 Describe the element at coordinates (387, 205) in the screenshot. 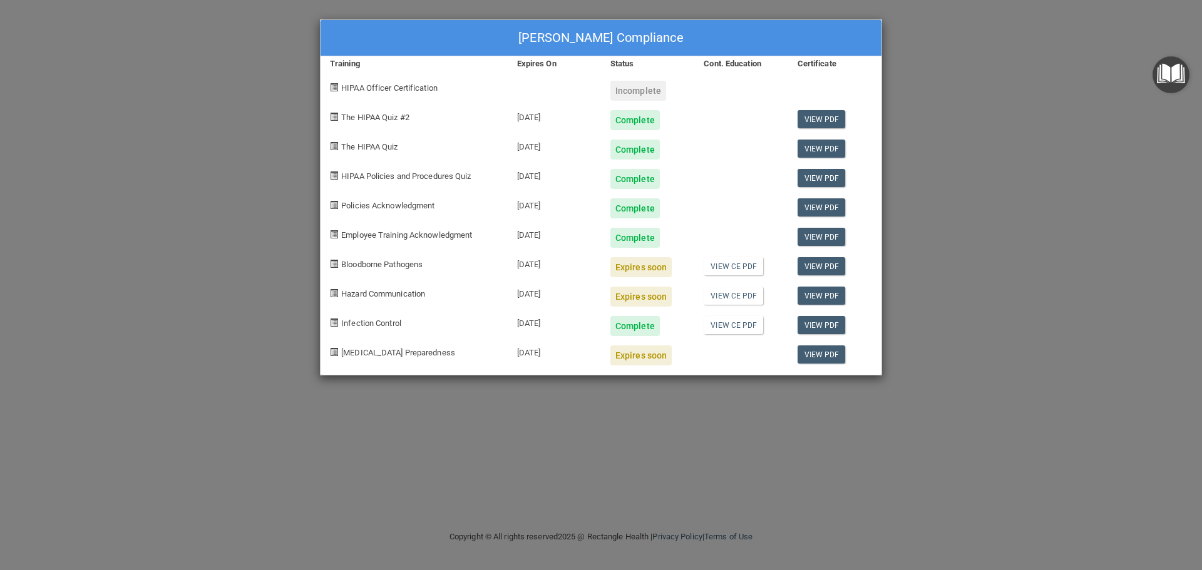

I see `span: Policies Acknowledgment` at that location.